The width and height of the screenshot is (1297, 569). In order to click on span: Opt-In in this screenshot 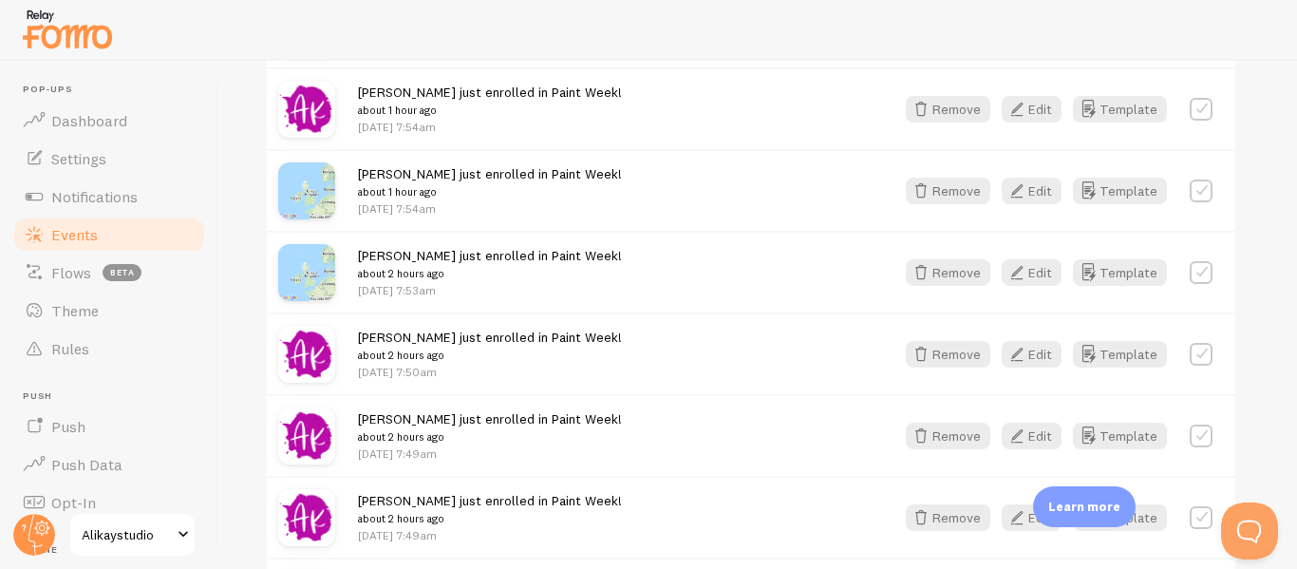, I will do `click(73, 502)`.